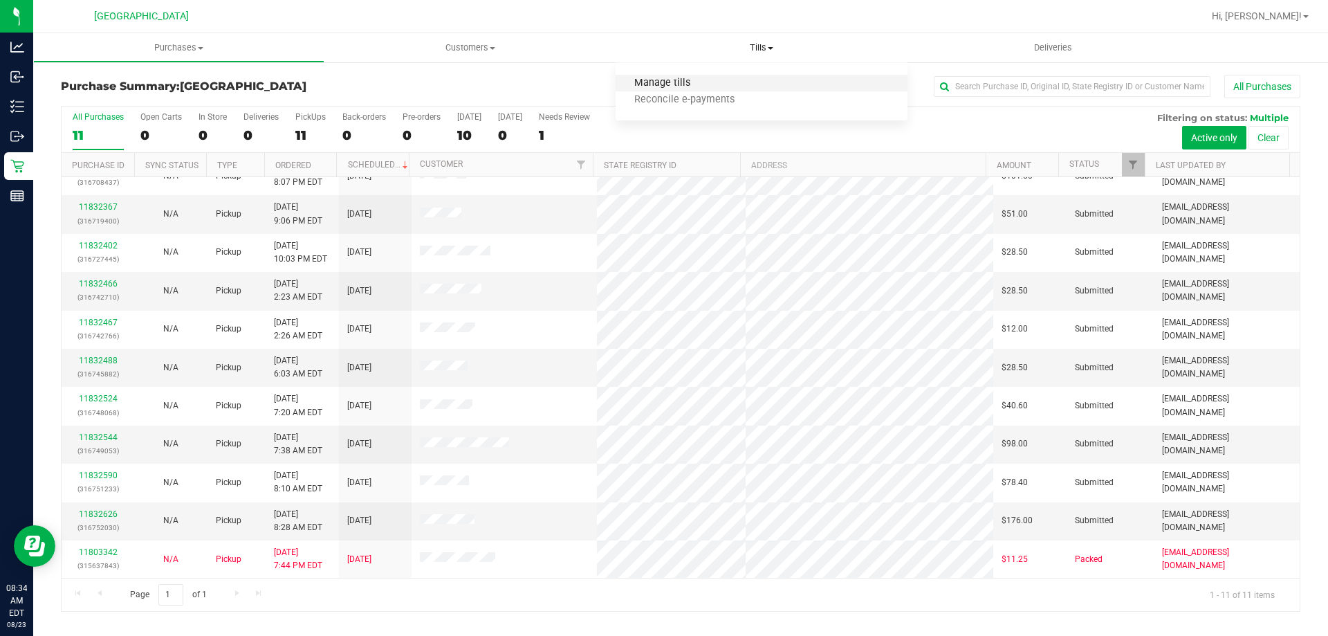 This screenshot has width=1328, height=636. Describe the element at coordinates (17, 77) in the screenshot. I see `inline-svg: Inbound` at that location.